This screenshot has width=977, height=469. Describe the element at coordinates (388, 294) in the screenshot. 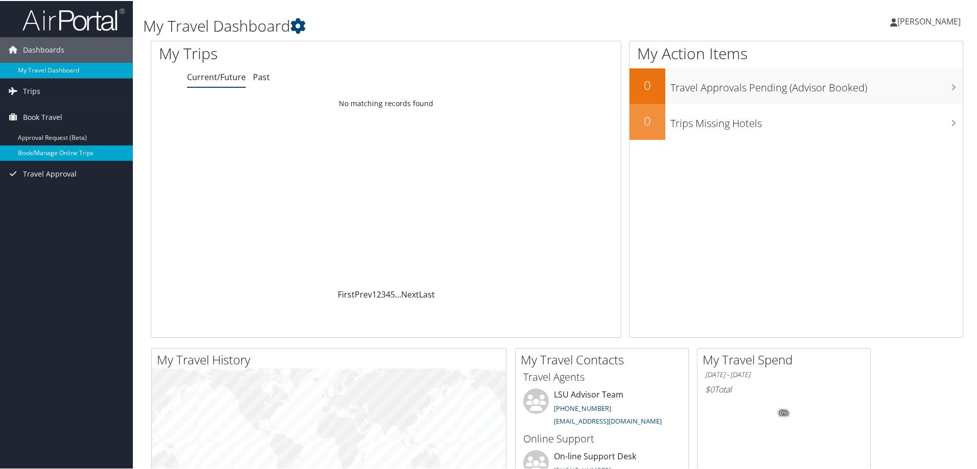

I see `a: 4` at that location.